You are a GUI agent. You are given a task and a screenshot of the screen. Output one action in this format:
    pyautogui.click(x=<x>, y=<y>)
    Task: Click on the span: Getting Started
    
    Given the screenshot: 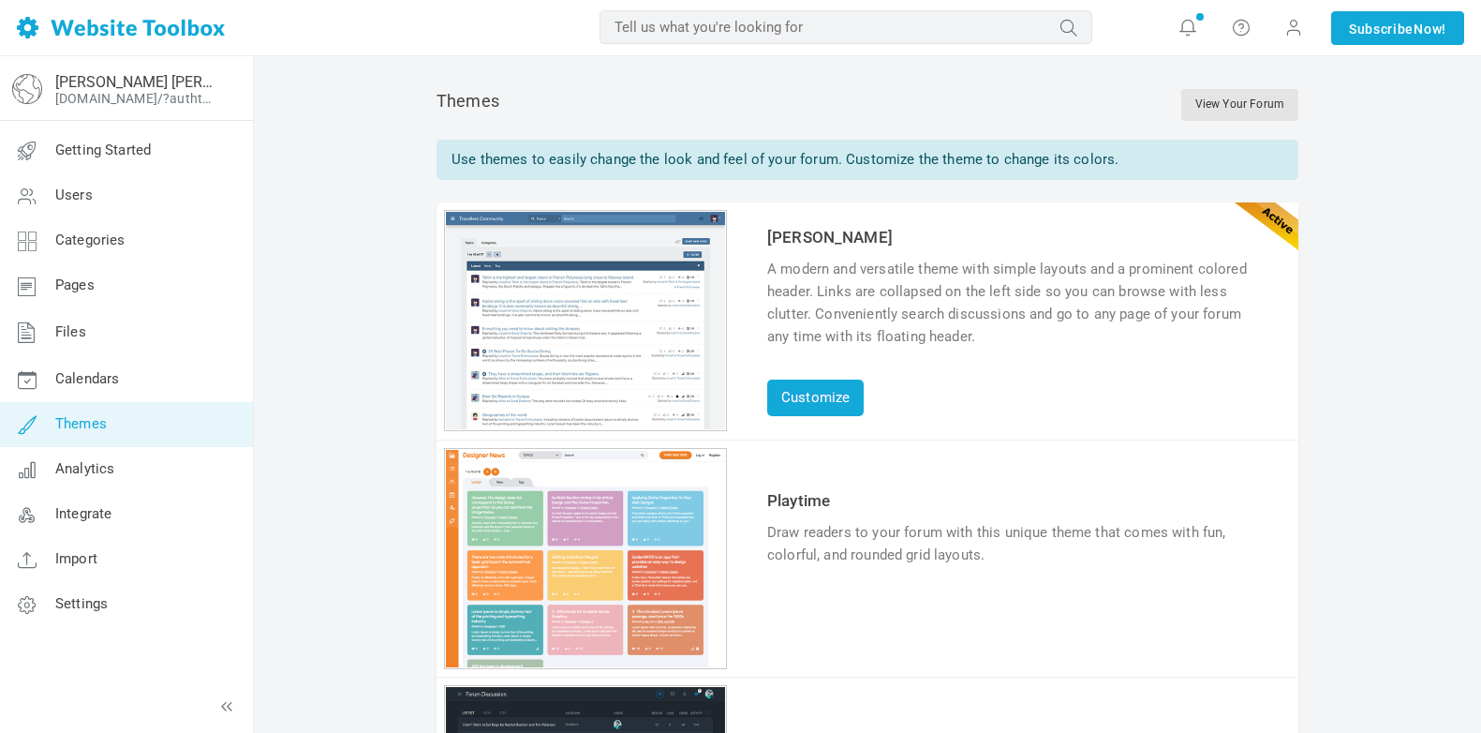 What is the action you would take?
    pyautogui.click(x=103, y=150)
    